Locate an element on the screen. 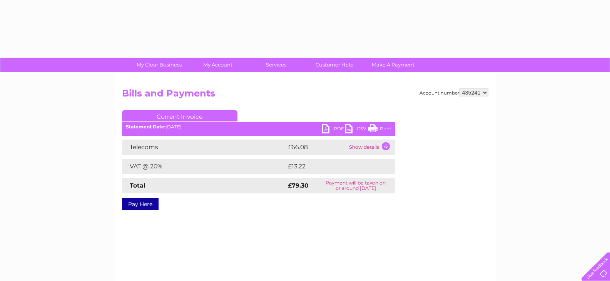 The height and width of the screenshot is (281, 610). a: Customer Help is located at coordinates (335, 65).